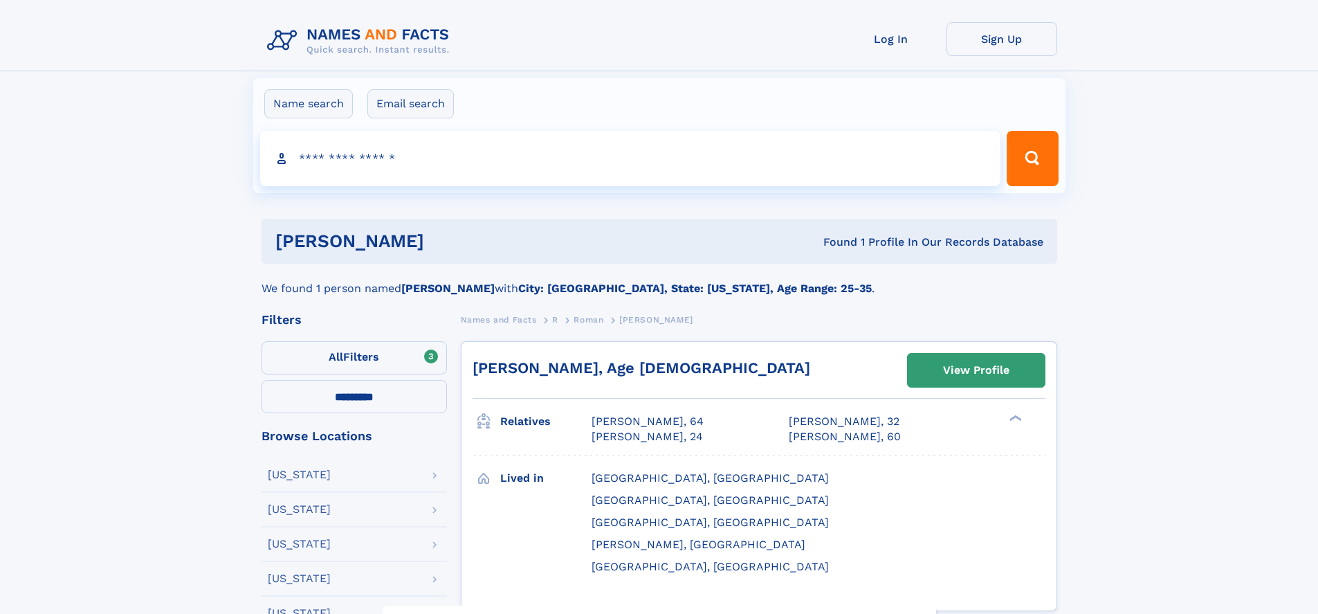  What do you see at coordinates (631, 158) in the screenshot?
I see `input: search input` at bounding box center [631, 158].